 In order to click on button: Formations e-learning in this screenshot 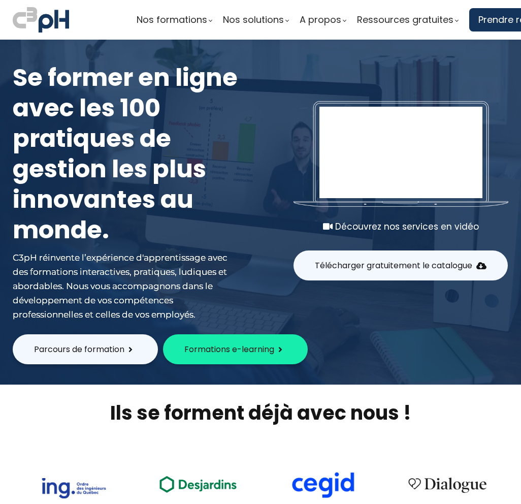, I will do `click(235, 349)`.